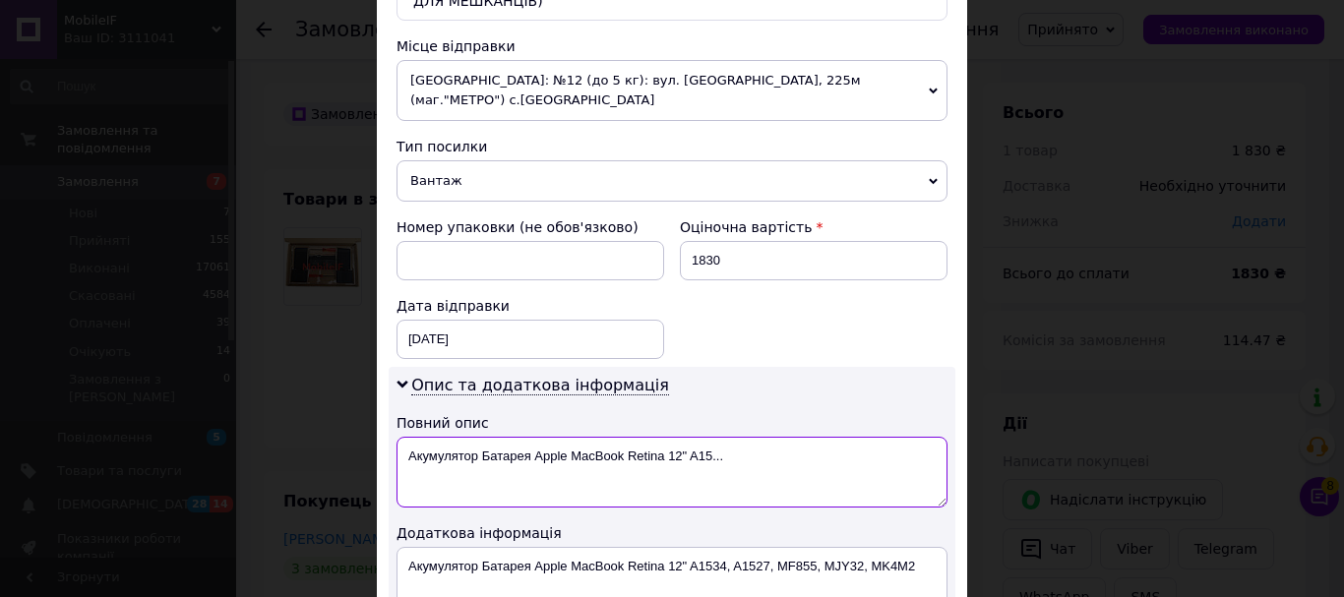  Describe the element at coordinates (672, 181) in the screenshot. I see `span: Вантаж` at that location.